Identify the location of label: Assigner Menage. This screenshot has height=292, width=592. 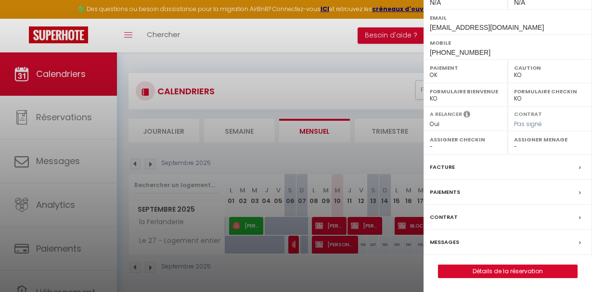
(550, 140).